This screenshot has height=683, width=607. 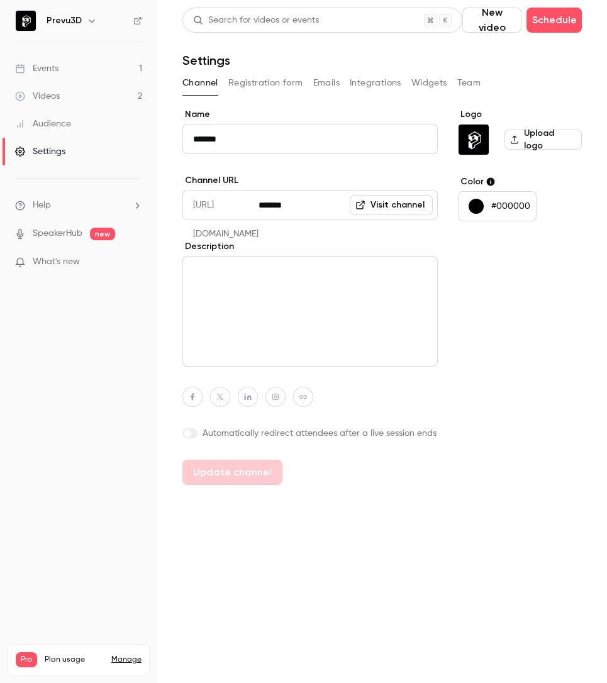 What do you see at coordinates (519, 114) in the screenshot?
I see `label: Logo` at bounding box center [519, 114].